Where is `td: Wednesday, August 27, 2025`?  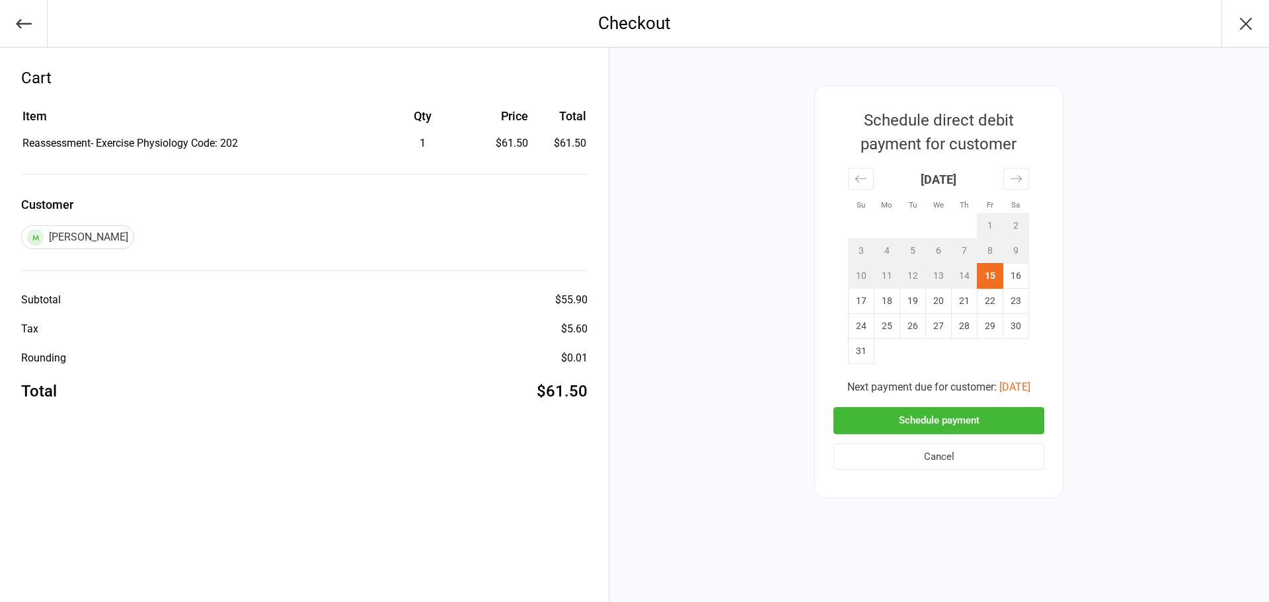 td: Wednesday, August 27, 2025 is located at coordinates (938, 326).